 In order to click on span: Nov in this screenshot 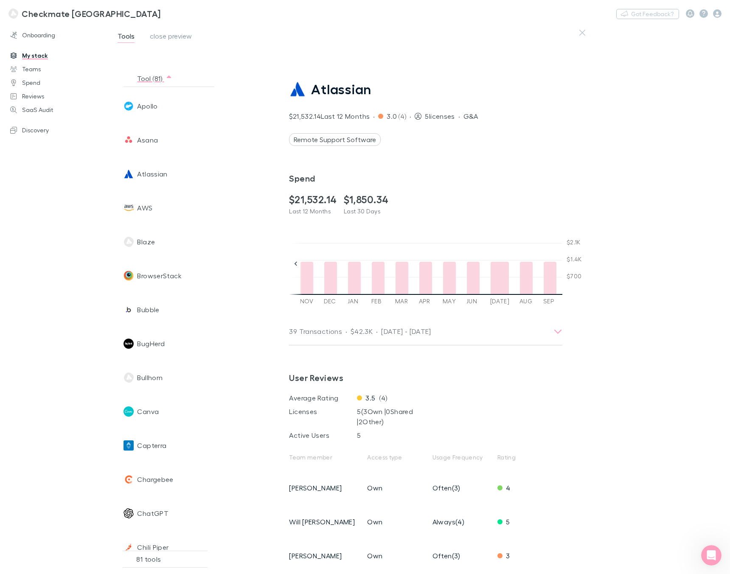, I will do `click(307, 301)`.